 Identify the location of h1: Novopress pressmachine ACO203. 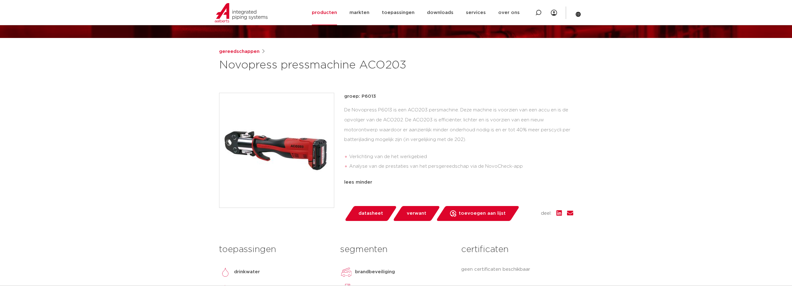
(336, 65).